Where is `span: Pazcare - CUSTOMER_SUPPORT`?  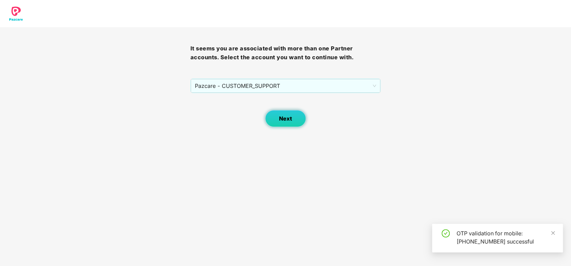
span: Pazcare - CUSTOMER_SUPPORT is located at coordinates (285, 86).